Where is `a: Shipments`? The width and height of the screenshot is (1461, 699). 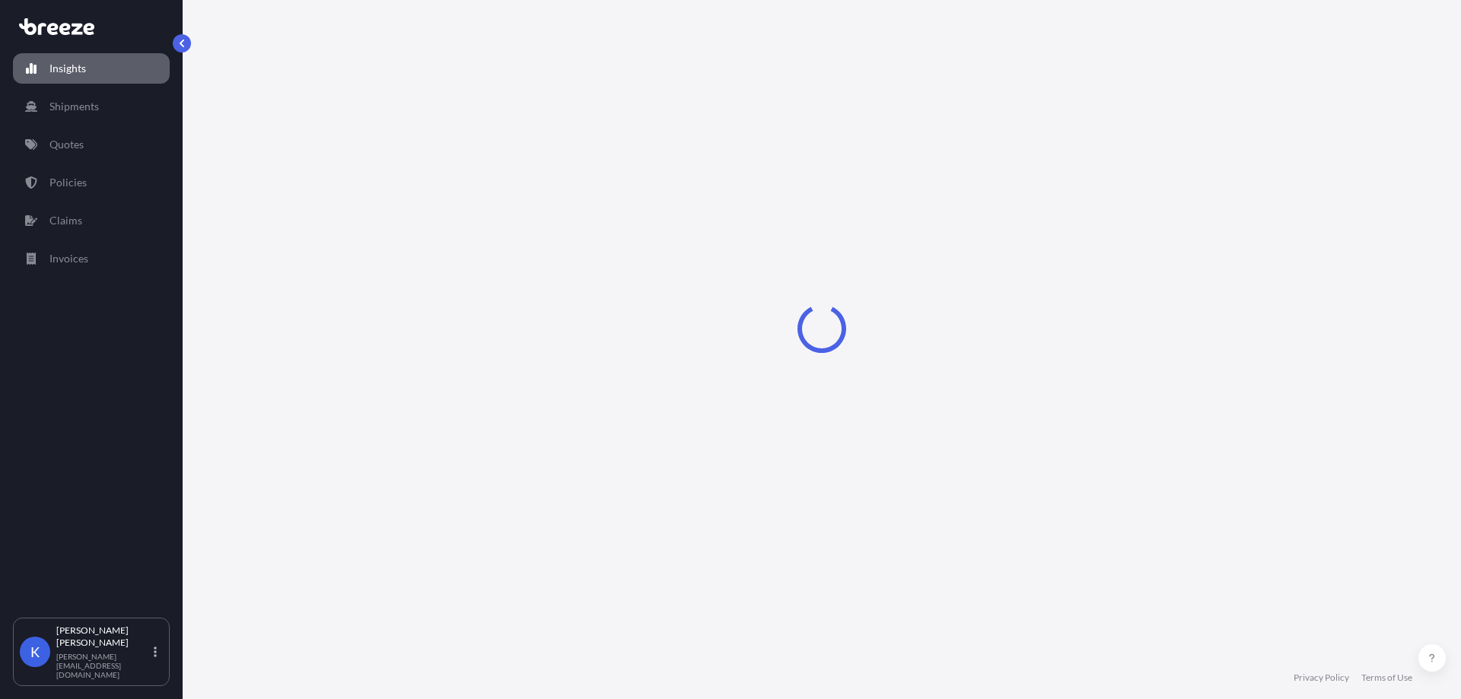
a: Shipments is located at coordinates (91, 107).